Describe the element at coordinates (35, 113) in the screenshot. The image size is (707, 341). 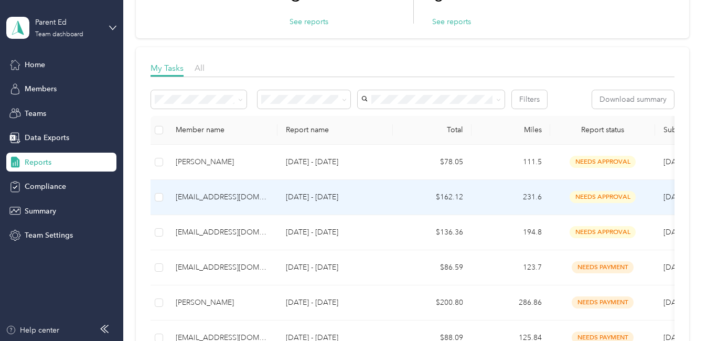
I see `span: Teams` at that location.